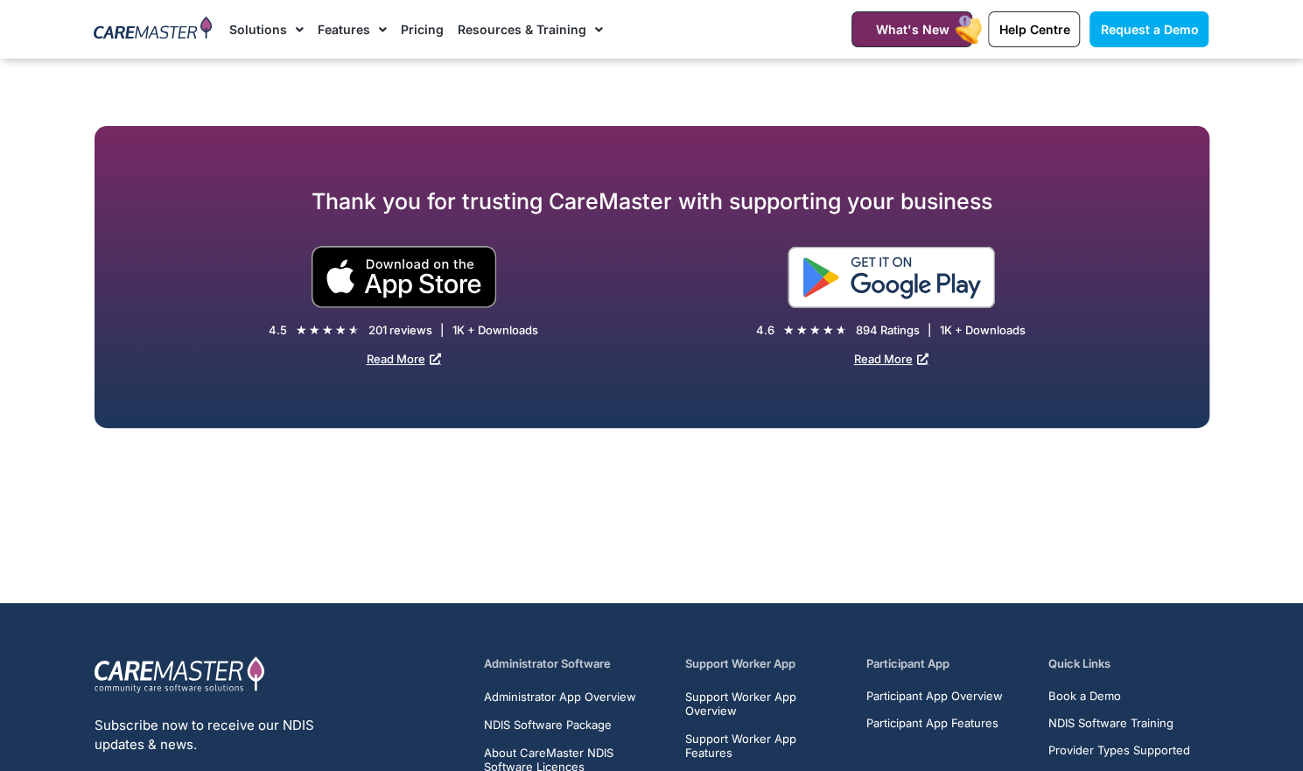  What do you see at coordinates (1128, 663) in the screenshot?
I see `h5: Quick Links` at bounding box center [1128, 663].